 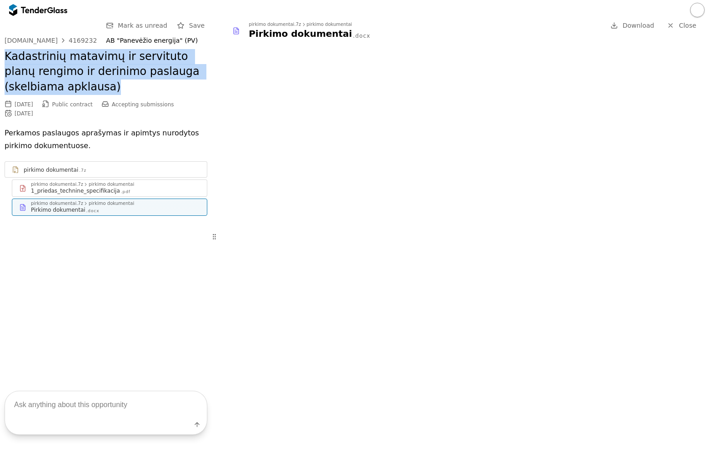 I want to click on span: Accepting submissions, so click(x=143, y=105).